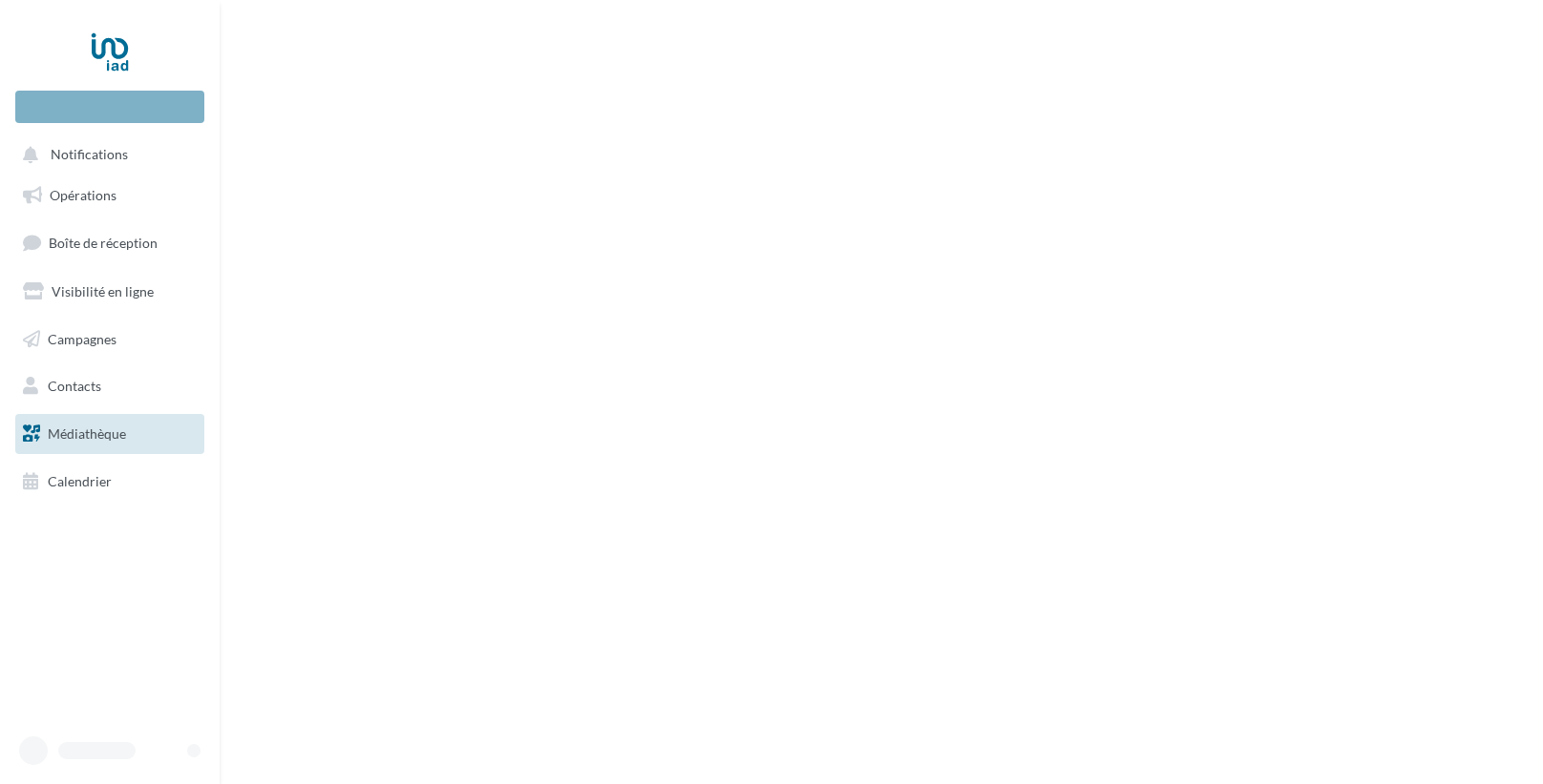 Image resolution: width=1543 pixels, height=784 pixels. I want to click on a: Médiathèque, so click(110, 434).